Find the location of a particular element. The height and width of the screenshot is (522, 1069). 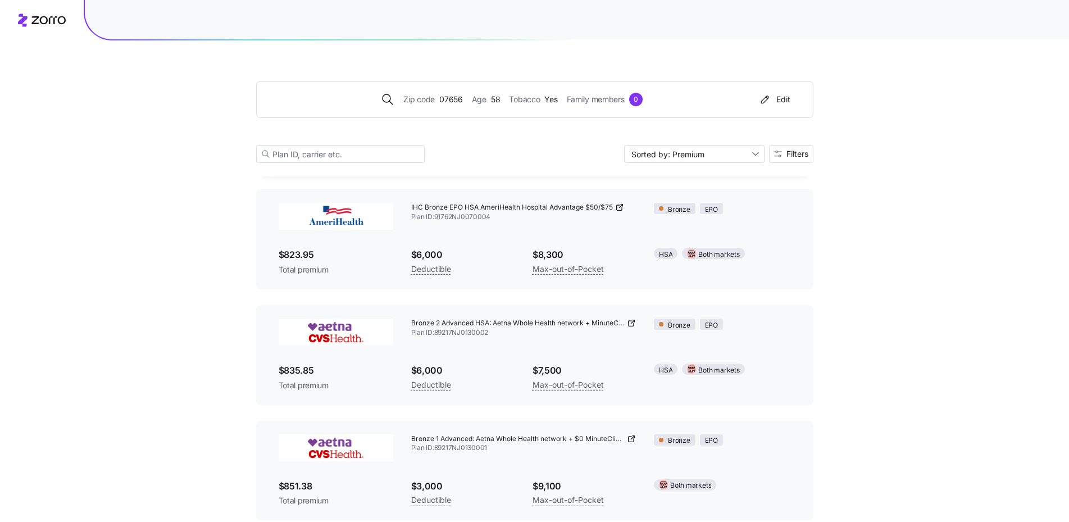

span: Zip code is located at coordinates (419, 99).